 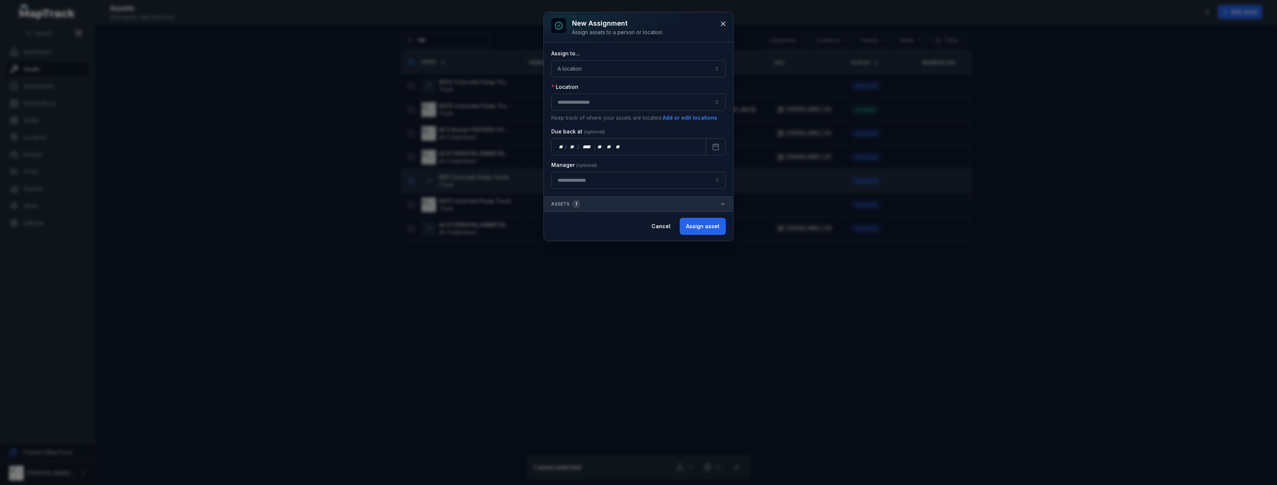 What do you see at coordinates (576, 204) in the screenshot?
I see `div: 1` at bounding box center [576, 204].